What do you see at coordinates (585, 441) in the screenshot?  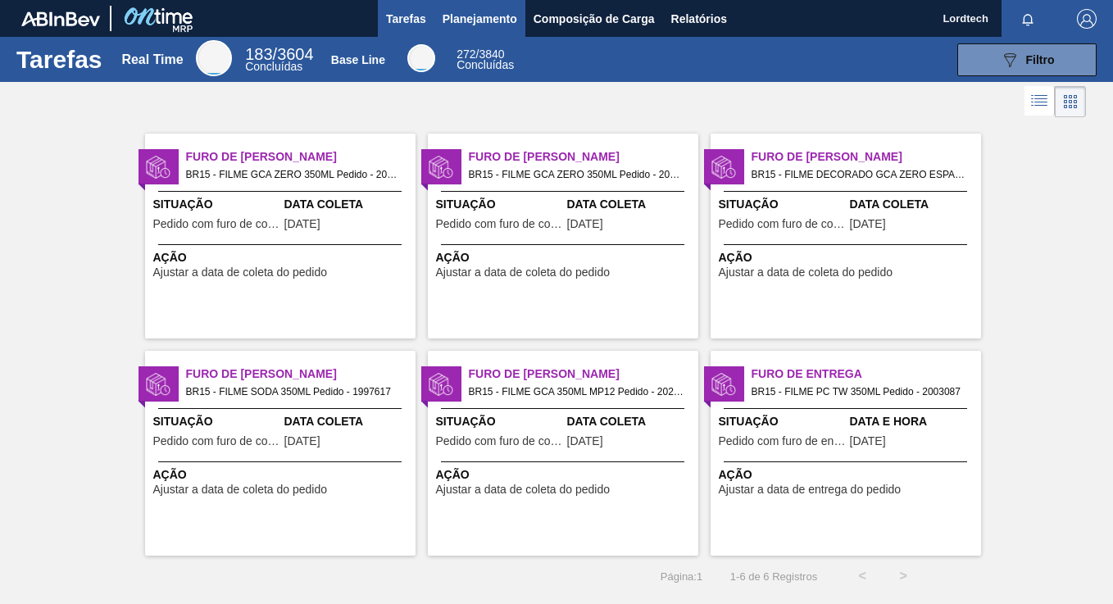 I see `span: 06/10/2025` at bounding box center [585, 441].